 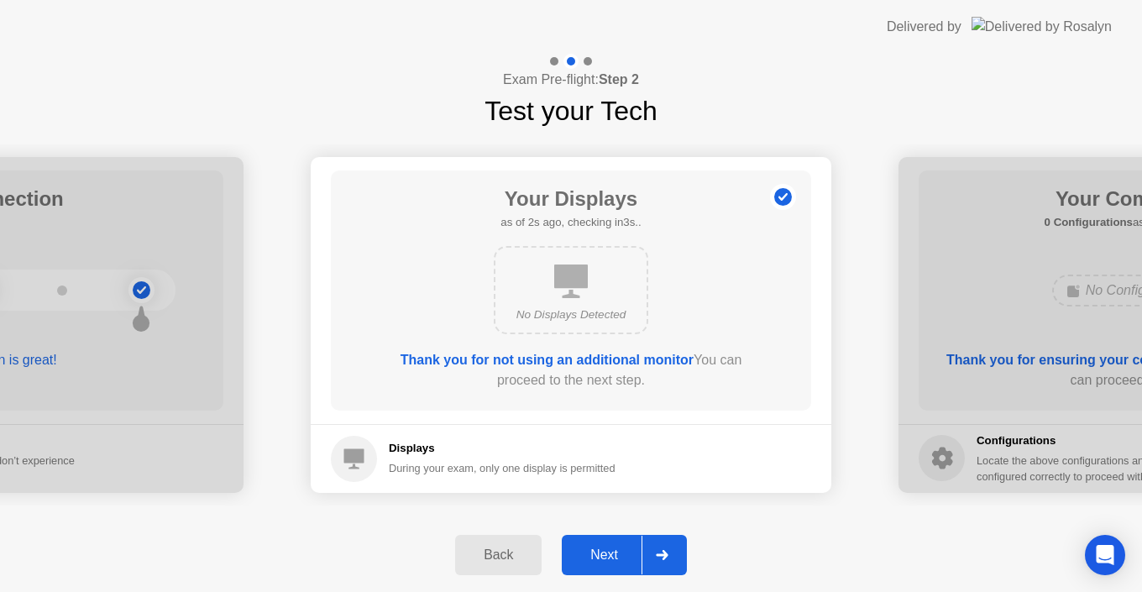 What do you see at coordinates (570, 223) in the screenshot?
I see `h5: as of 2s ago, checking in3s..` at bounding box center [570, 223].